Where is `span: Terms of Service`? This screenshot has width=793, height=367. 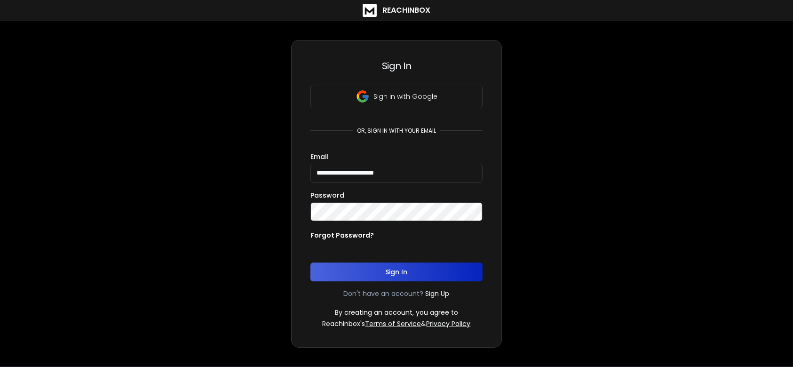 span: Terms of Service is located at coordinates (393, 323).